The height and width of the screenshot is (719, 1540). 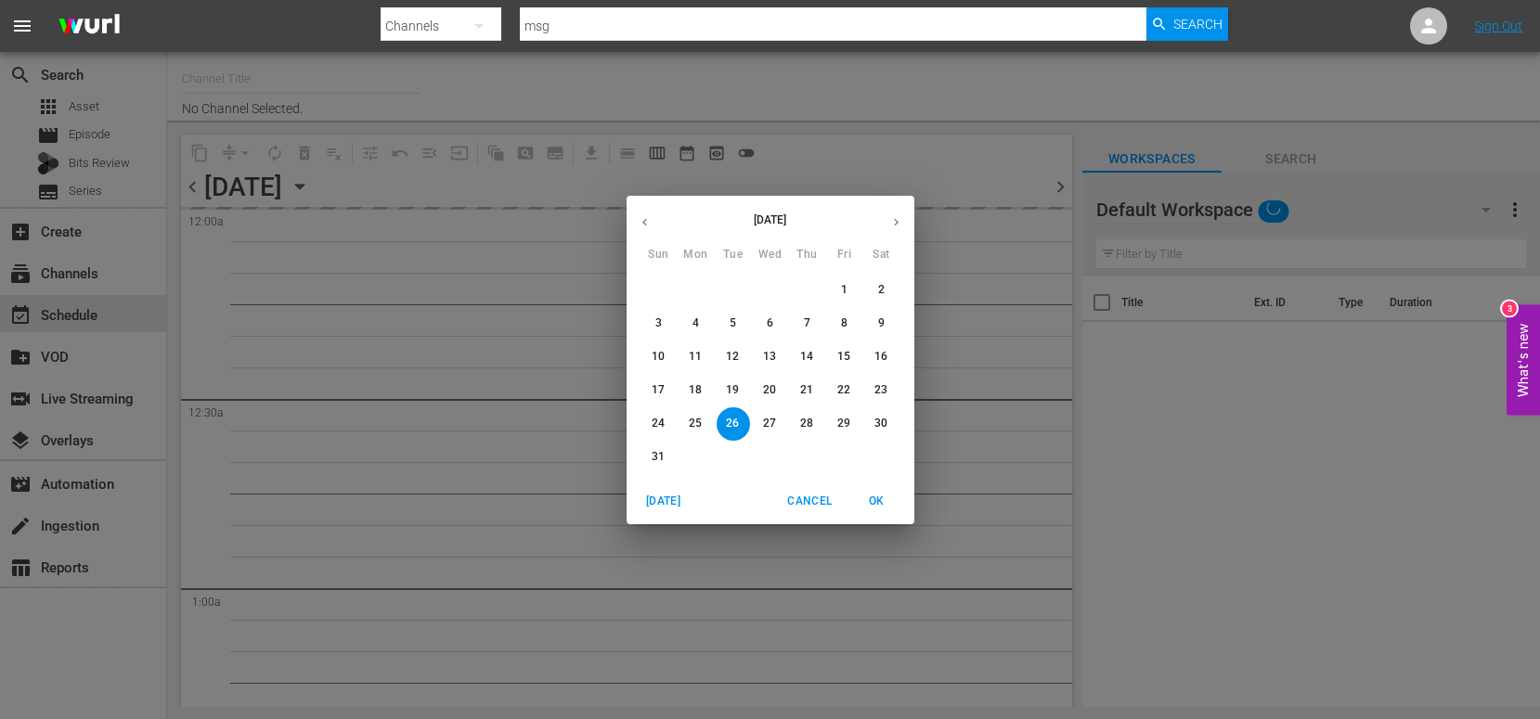 What do you see at coordinates (881, 423) in the screenshot?
I see `p: 30` at bounding box center [881, 423].